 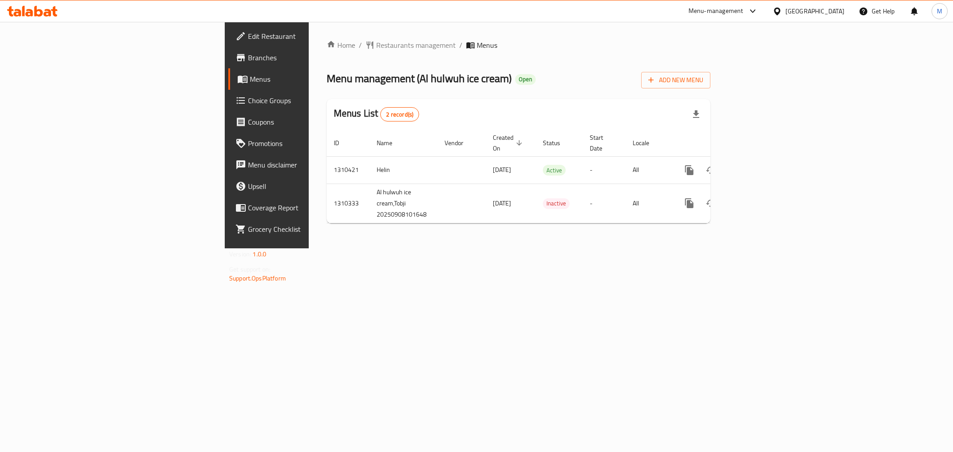 I want to click on span: Created On, so click(x=509, y=143).